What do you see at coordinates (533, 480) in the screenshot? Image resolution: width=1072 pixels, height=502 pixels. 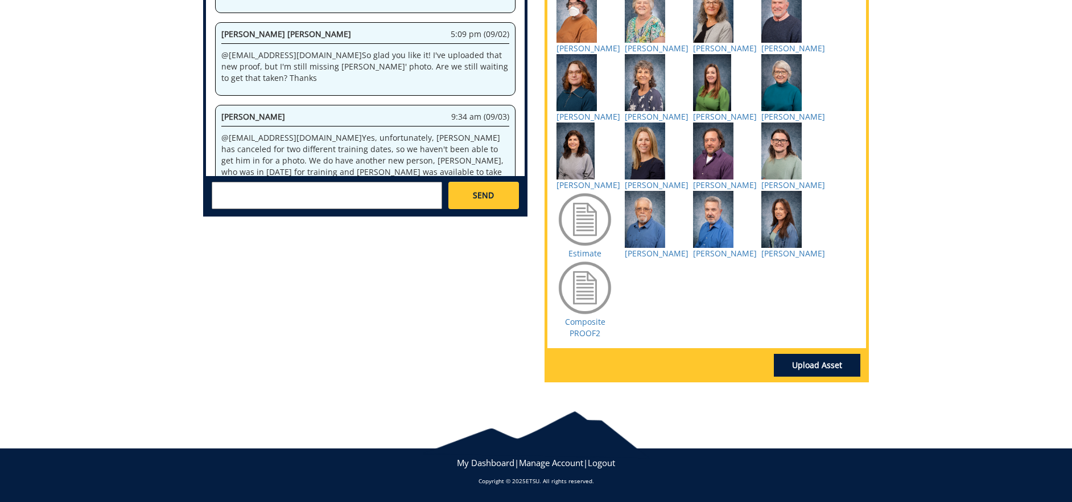 I see `a: ETSU` at bounding box center [533, 480].